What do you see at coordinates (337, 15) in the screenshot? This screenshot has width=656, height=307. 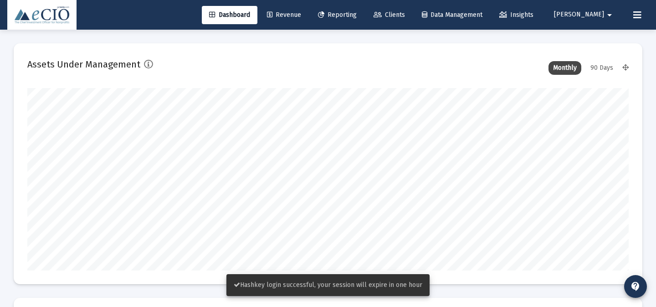 I see `a: Reporting` at bounding box center [337, 15].